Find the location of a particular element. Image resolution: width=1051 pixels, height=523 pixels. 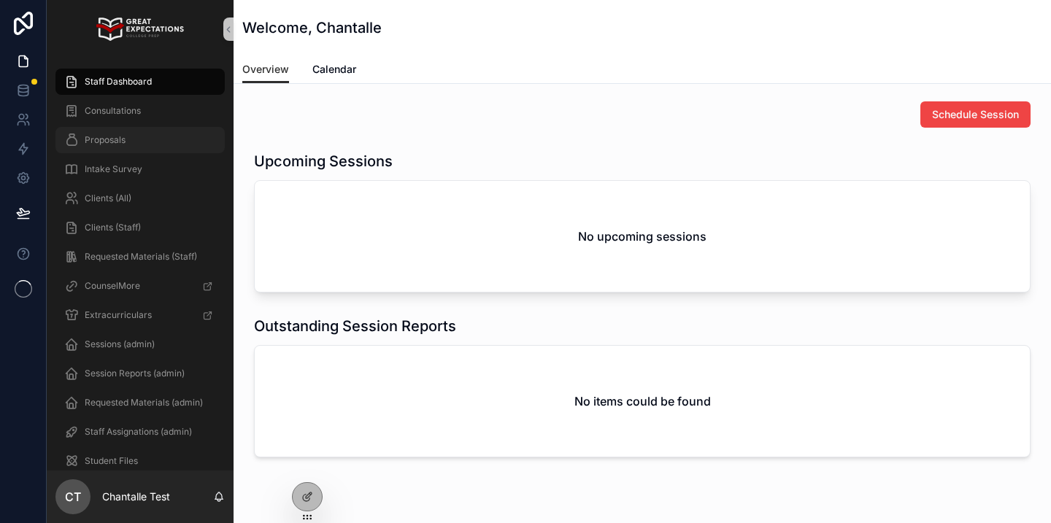

img: App logo is located at coordinates (139, 29).